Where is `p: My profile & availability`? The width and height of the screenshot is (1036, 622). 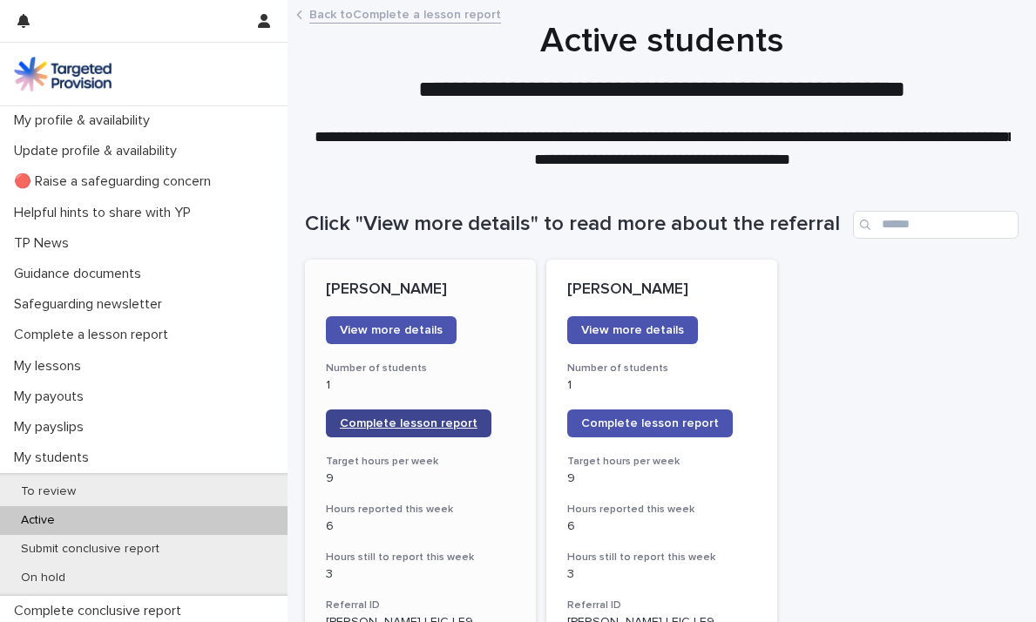
p: My profile & availability is located at coordinates (85, 120).